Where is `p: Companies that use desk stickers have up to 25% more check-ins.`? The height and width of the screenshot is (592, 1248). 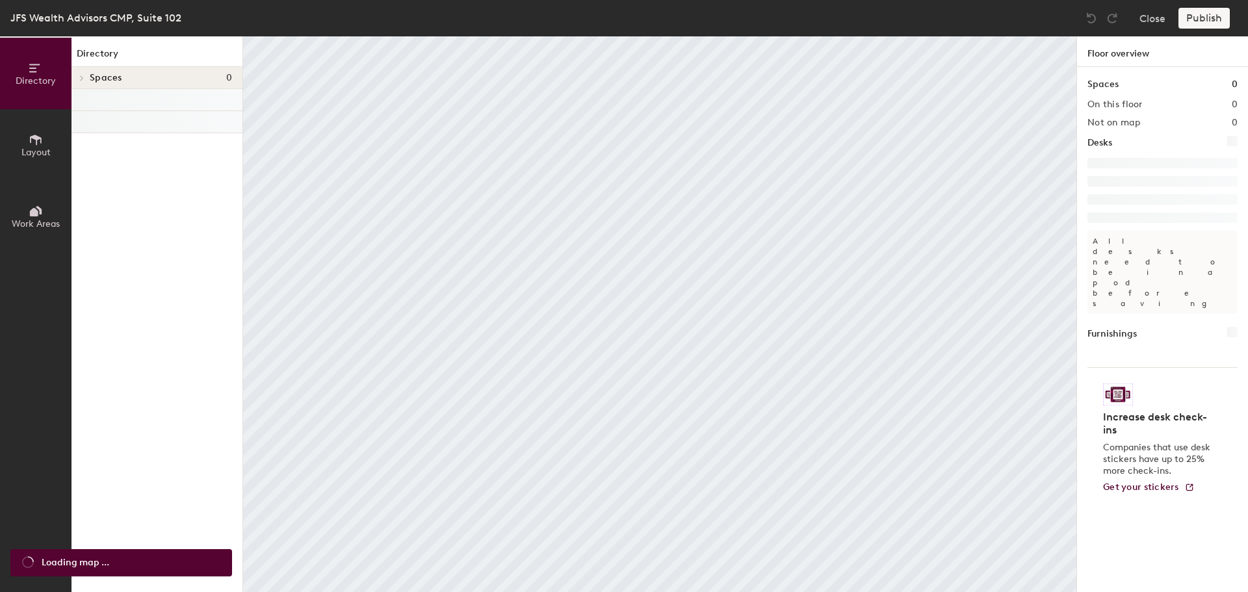
p: Companies that use desk stickers have up to 25% more check-ins. is located at coordinates (1158, 459).